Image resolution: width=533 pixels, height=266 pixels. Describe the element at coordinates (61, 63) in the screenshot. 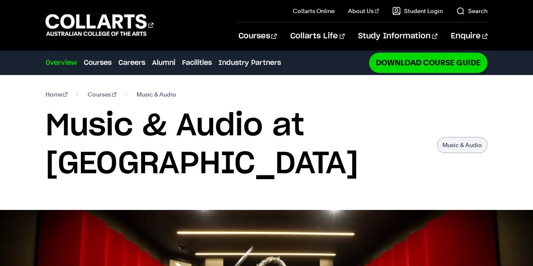

I see `a: Overview` at that location.